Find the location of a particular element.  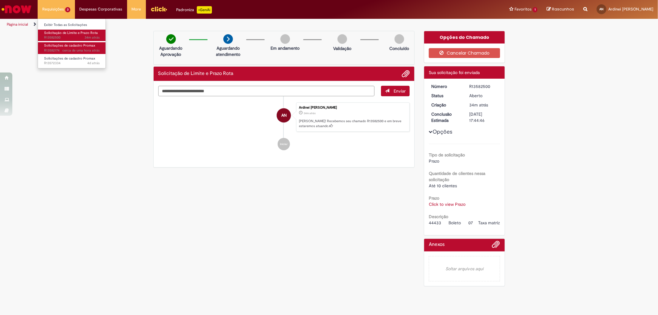

span: 3 is located at coordinates (68, 10).